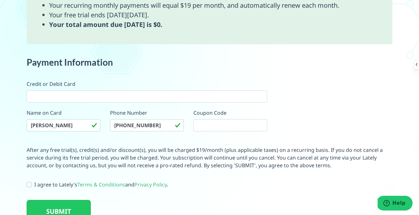 This screenshot has width=419, height=215. I want to click on li: Your recurring monthly payments will equal $19 per month, and automatically renew each month., so click(194, 5).